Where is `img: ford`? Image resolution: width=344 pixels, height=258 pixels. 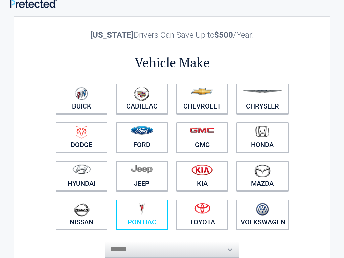
img: ford is located at coordinates (142, 130).